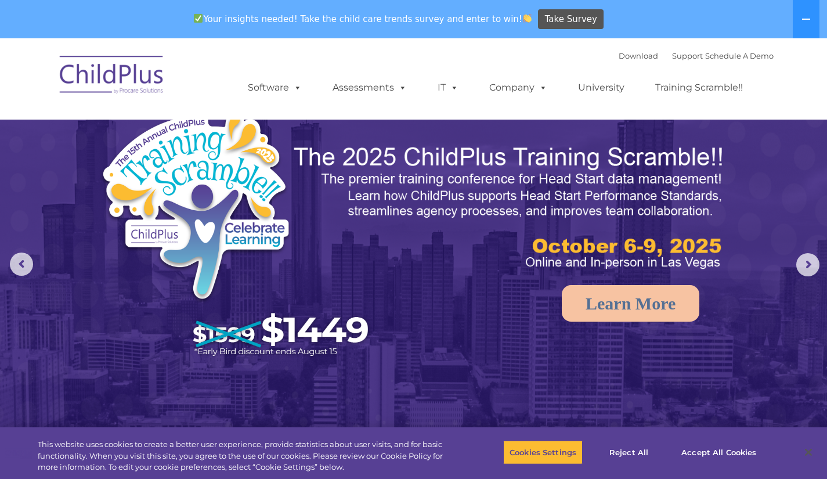  I want to click on a: Training Scramble!!, so click(699, 88).